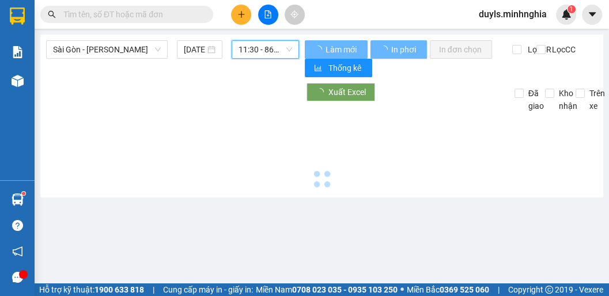  I want to click on span: caret-down, so click(592, 14).